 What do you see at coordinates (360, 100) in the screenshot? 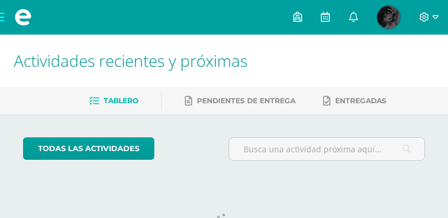
I see `span: Entregadas` at bounding box center [360, 100].